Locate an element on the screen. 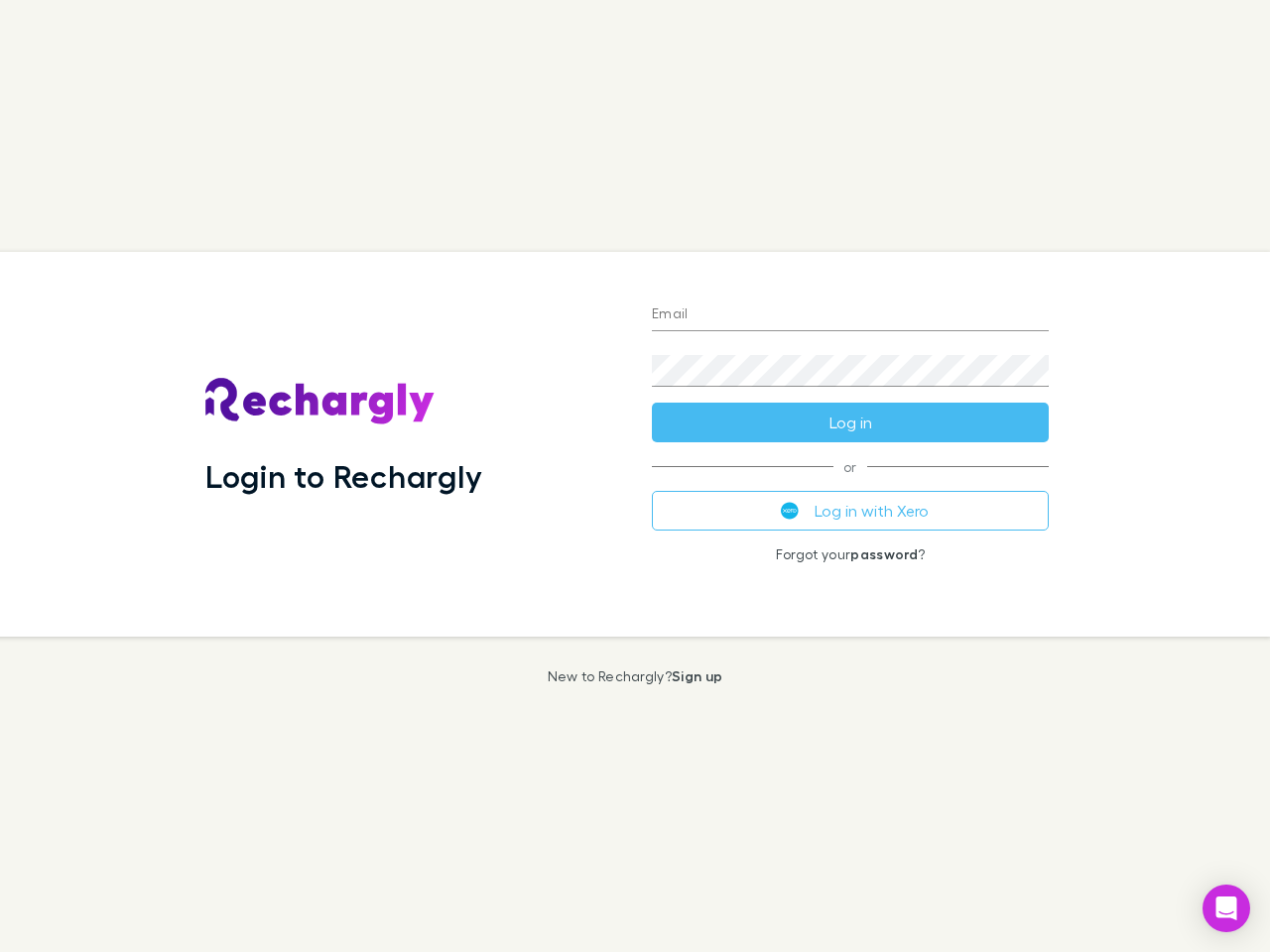 The width and height of the screenshot is (1270, 952). button: Log in with Xero is located at coordinates (850, 510).